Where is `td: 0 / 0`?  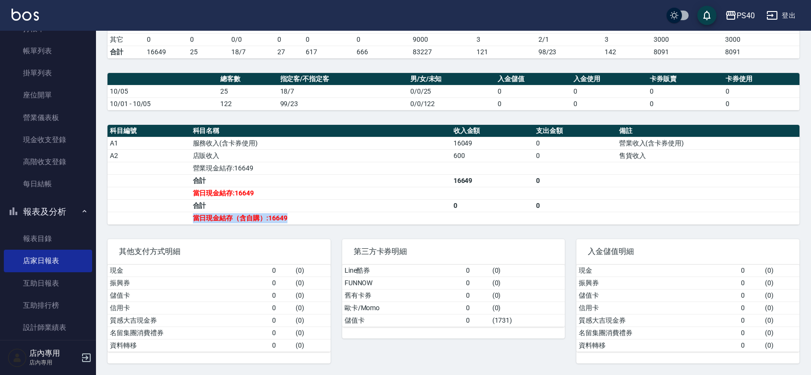
td: 0 / 0 is located at coordinates (252, 39).